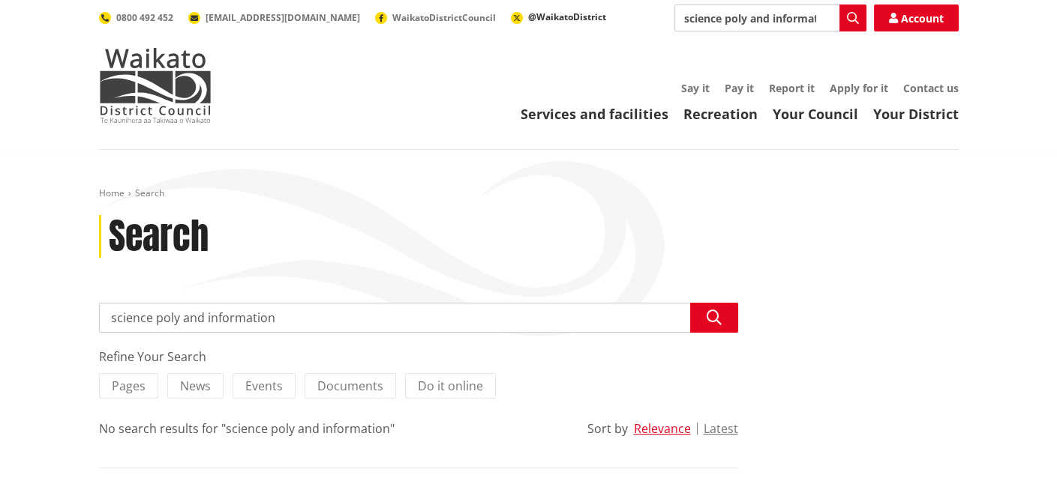  What do you see at coordinates (791, 88) in the screenshot?
I see `a: Report it` at bounding box center [791, 88].